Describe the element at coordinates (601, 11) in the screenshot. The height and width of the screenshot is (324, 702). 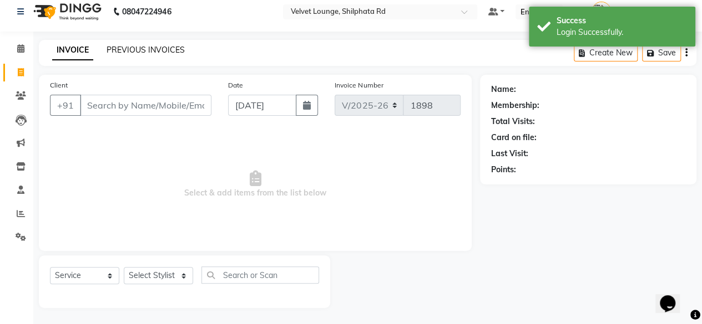
I see `img: pradnya` at that location.